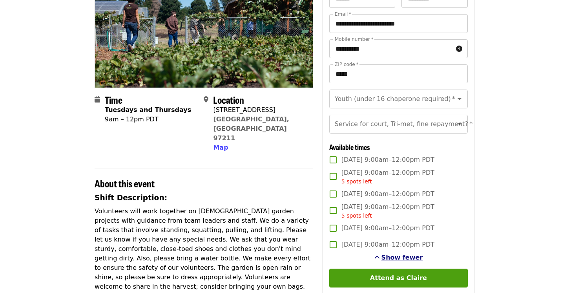 This screenshot has width=569, height=293. I want to click on button: Map, so click(220, 148).